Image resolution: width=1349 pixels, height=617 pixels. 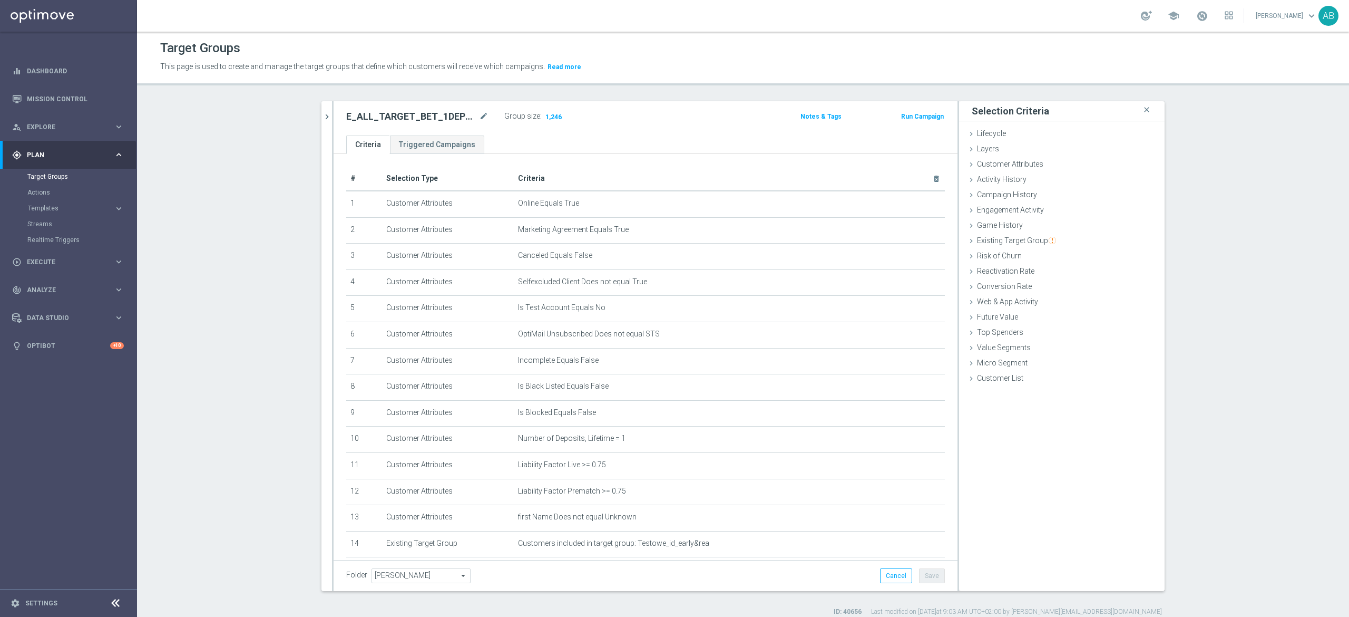 What do you see at coordinates (573, 229) in the screenshot?
I see `span: Marketing Agreement Equals True` at bounding box center [573, 229].